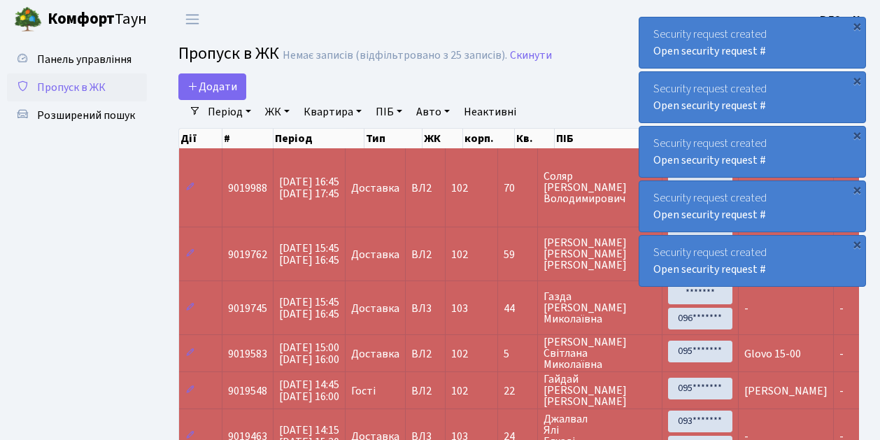  I want to click on a: ВЛ2 -. К., so click(841, 20).